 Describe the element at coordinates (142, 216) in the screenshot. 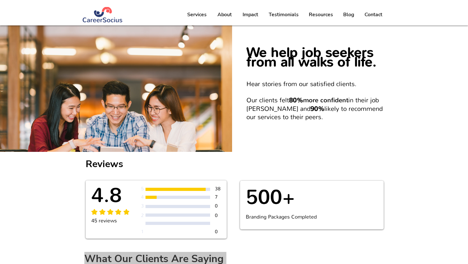

I see `span: 2` at that location.